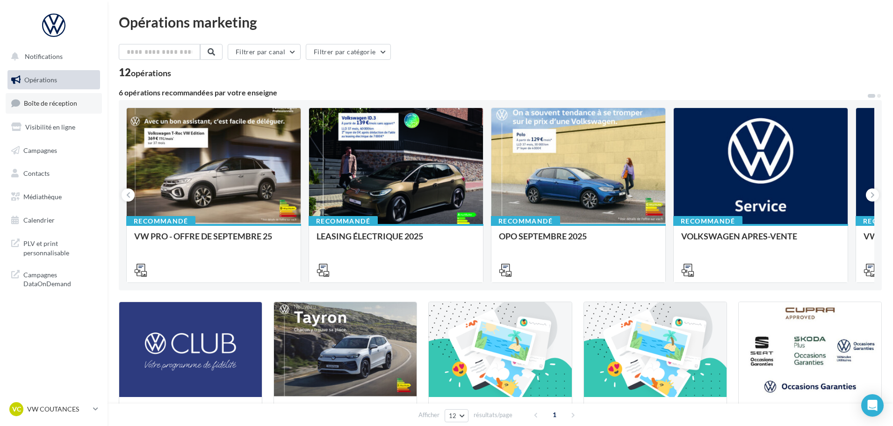  What do you see at coordinates (429, 415) in the screenshot?
I see `span: Afficher` at bounding box center [429, 415].